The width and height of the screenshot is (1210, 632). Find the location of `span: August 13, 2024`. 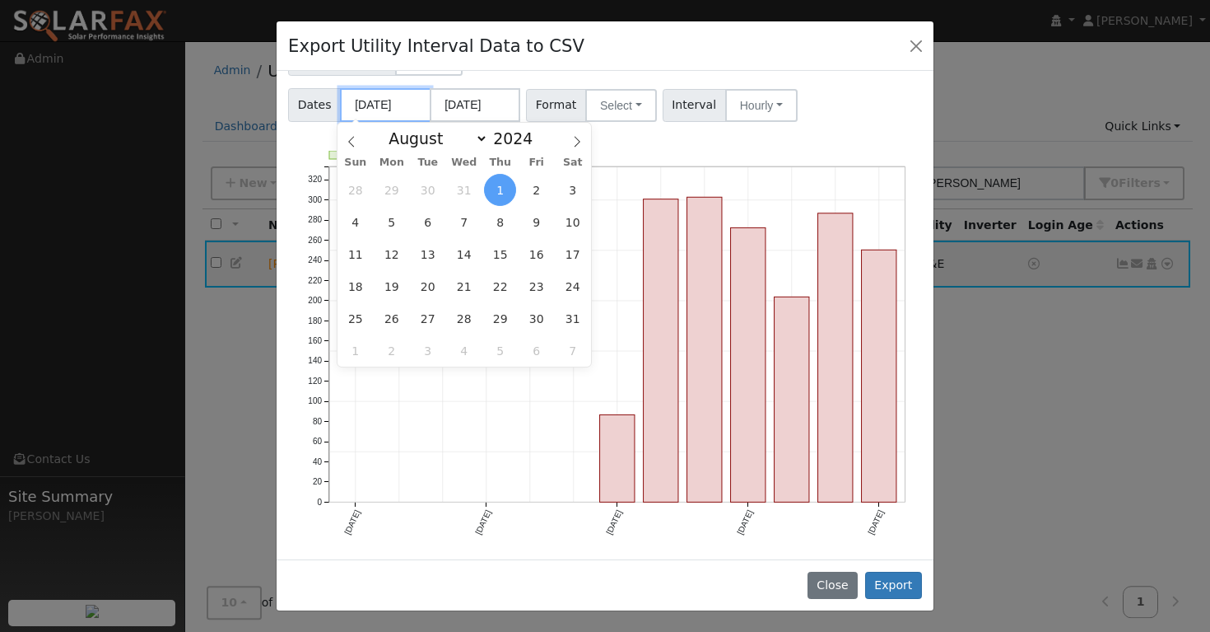

span: August 13, 2024 is located at coordinates (427, 254).